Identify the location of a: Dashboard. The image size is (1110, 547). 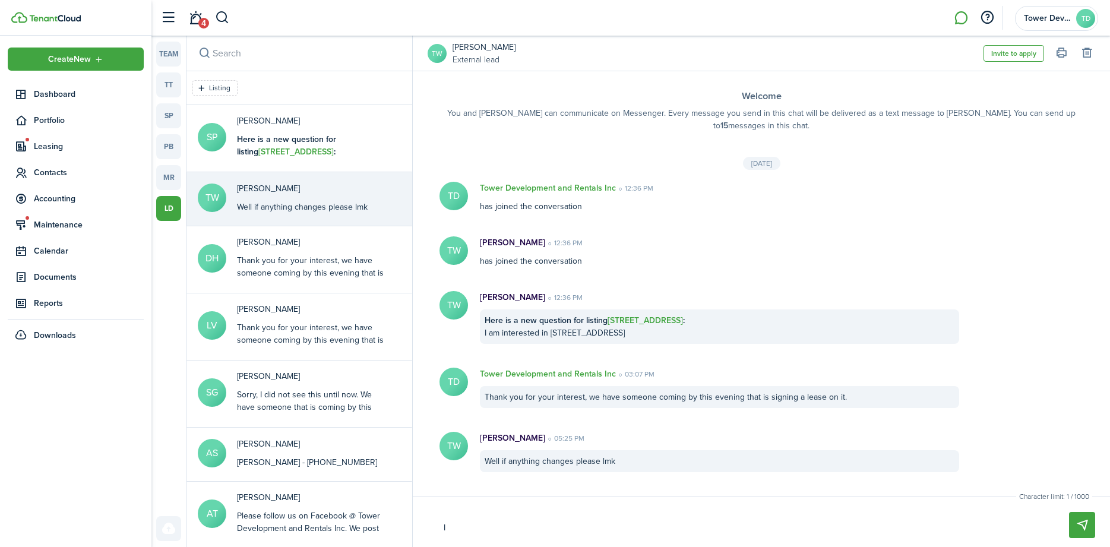
(75, 94).